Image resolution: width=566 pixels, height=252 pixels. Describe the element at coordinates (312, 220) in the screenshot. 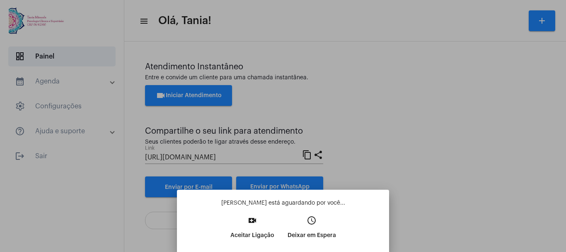

I see `mat-icon: access_time` at that location.